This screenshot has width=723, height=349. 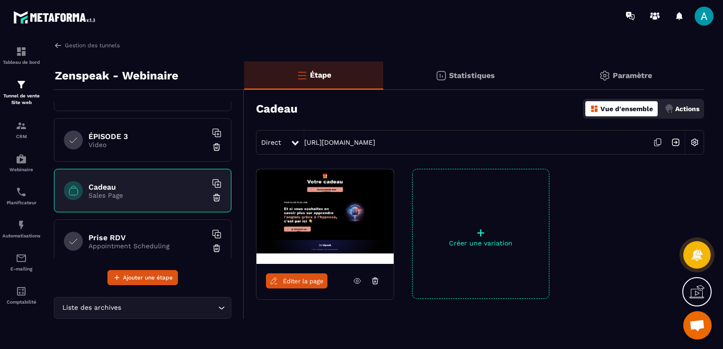 I want to click on a: formationformationTunnel de vente Site web, so click(x=21, y=92).